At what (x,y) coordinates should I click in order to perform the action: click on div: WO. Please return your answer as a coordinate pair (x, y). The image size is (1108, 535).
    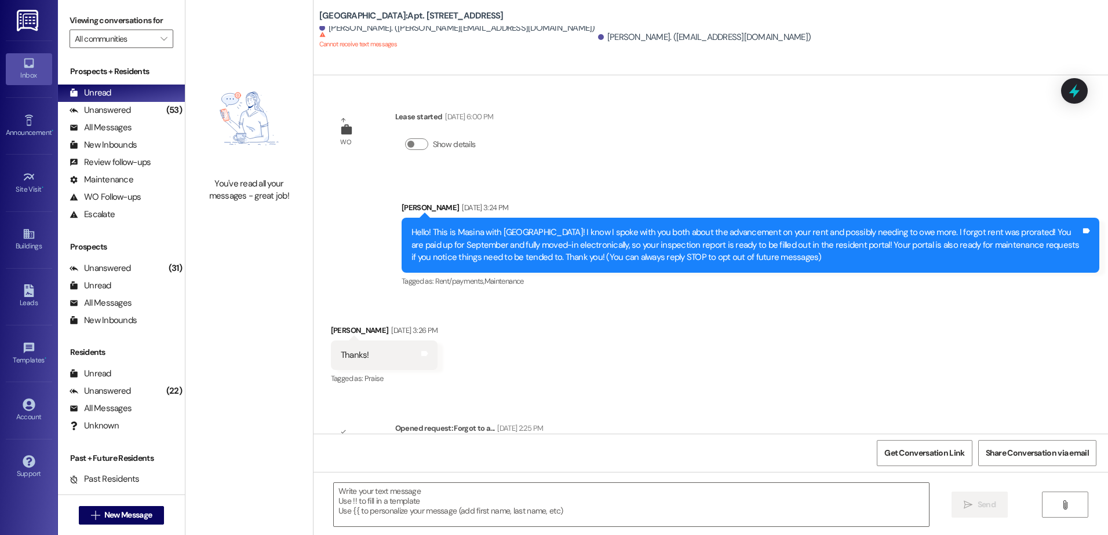
    Looking at the image, I should click on (345, 142).